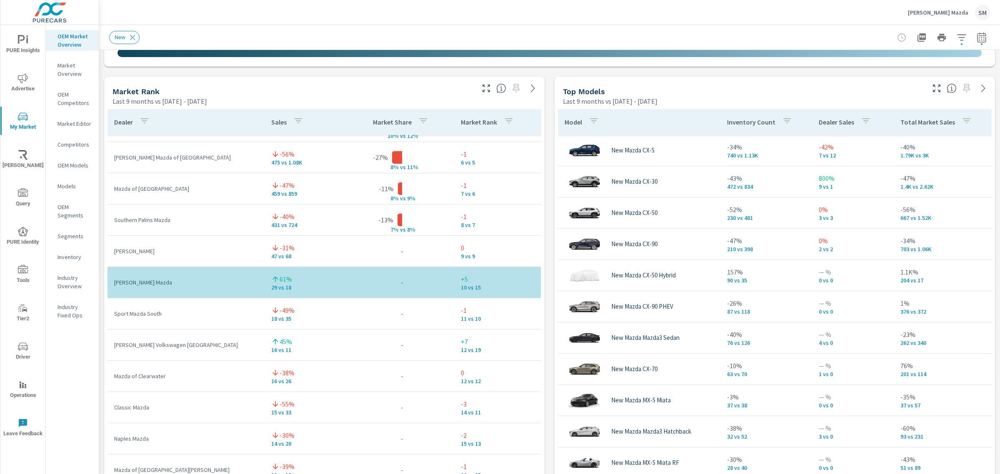 This screenshot has height=474, width=1000. What do you see at coordinates (945, 218) in the screenshot?
I see `p: 667 vs 1,518` at bounding box center [945, 218].